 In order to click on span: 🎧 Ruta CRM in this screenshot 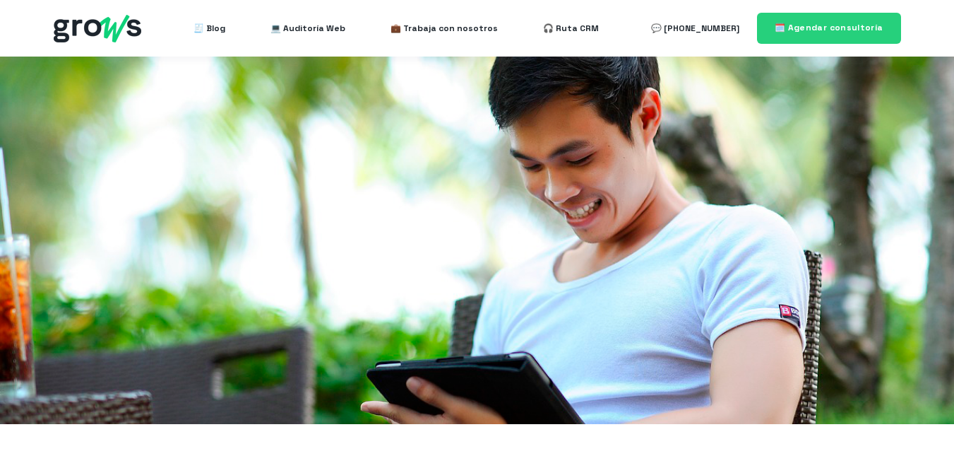, I will do `click(571, 28)`.